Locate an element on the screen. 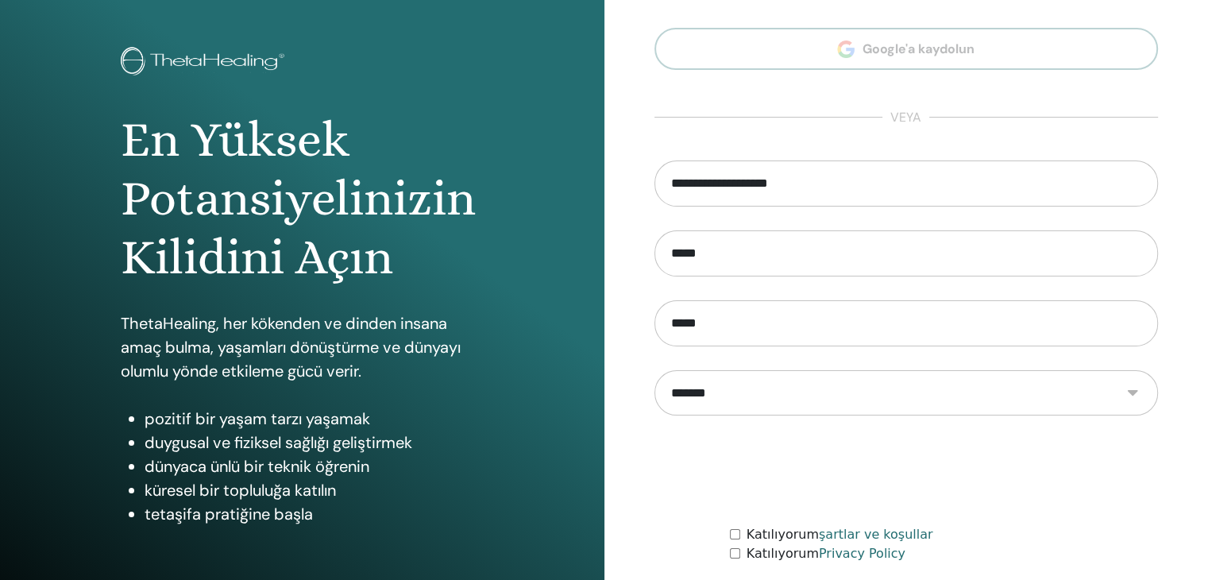 This screenshot has width=1208, height=580. li: duygusal ve fiziksel sağlığı geliştirmek is located at coordinates (314, 442).